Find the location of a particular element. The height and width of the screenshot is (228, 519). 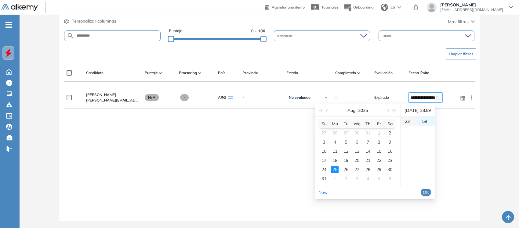

td: 2025-09-01 is located at coordinates (335, 179).